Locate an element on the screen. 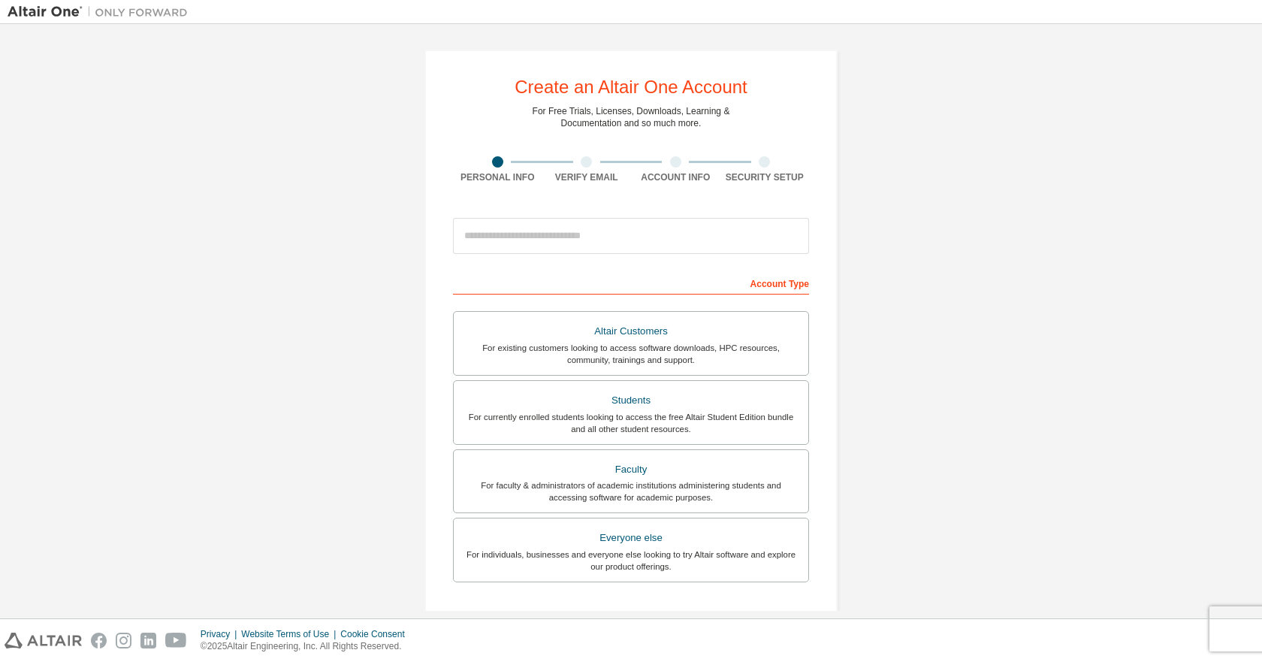  div: Cookie Consent is located at coordinates (376, 634).